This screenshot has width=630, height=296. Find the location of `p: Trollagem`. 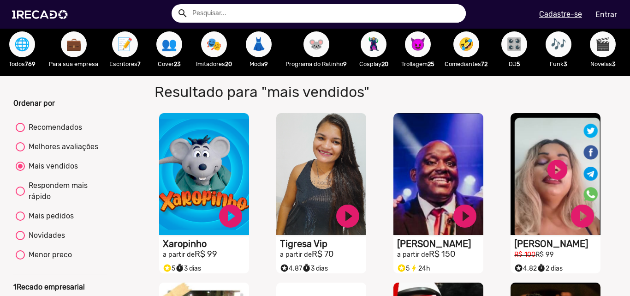

p: Trollagem is located at coordinates (418, 64).